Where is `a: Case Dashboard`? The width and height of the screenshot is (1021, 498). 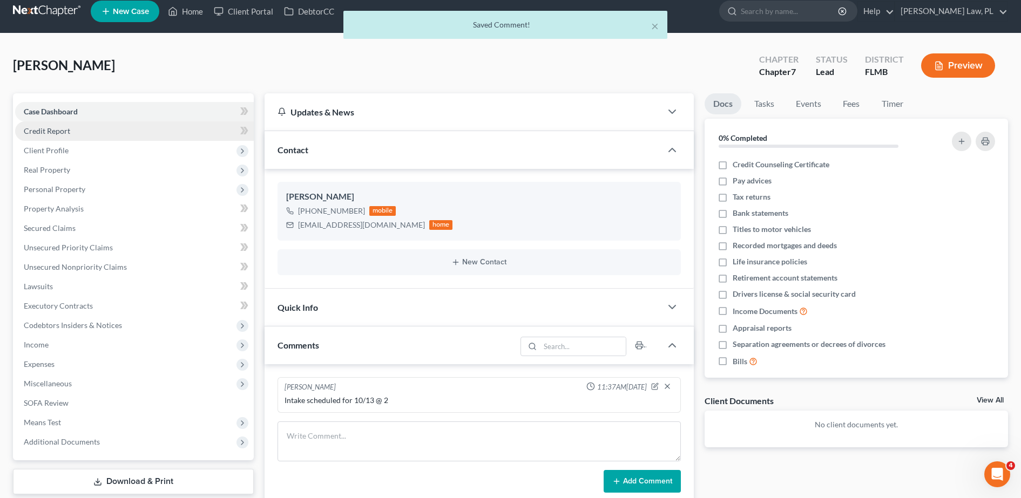 a: Case Dashboard is located at coordinates (134, 112).